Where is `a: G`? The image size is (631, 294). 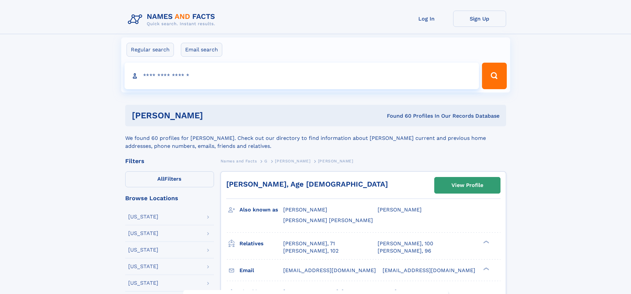 a: G is located at coordinates (266, 161).